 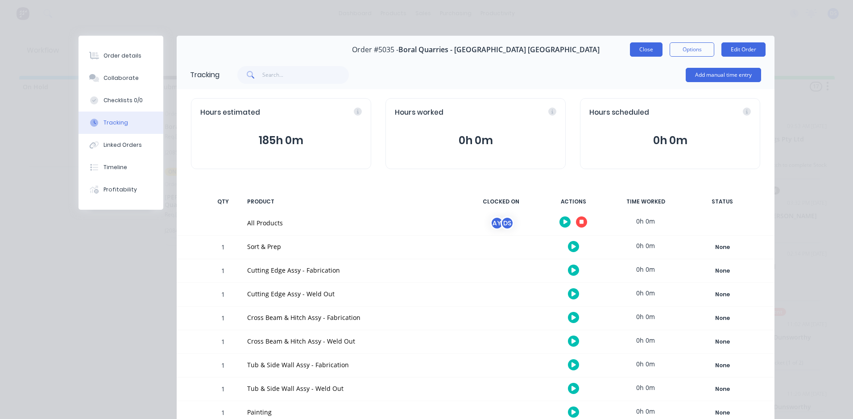 What do you see at coordinates (419, 112) in the screenshot?
I see `span: Hours worked` at bounding box center [419, 112].